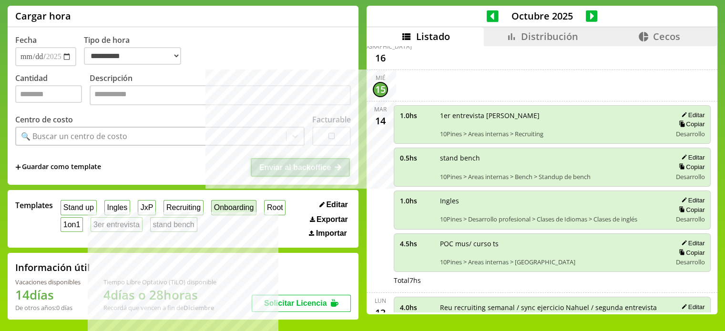 Image resolution: width=725 pixels, height=331 pixels. Describe the element at coordinates (550, 36) in the screenshot. I see `span: Distribución` at that location.